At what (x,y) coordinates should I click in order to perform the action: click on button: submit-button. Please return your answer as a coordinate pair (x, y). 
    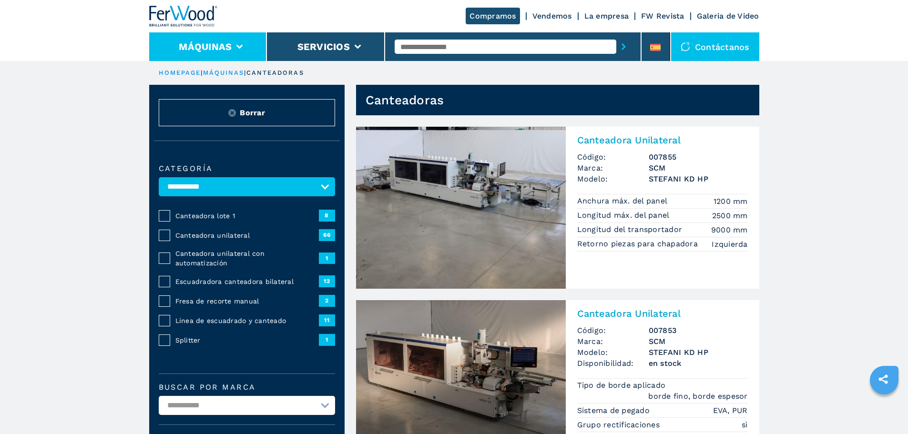
    Looking at the image, I should click on (623, 47).